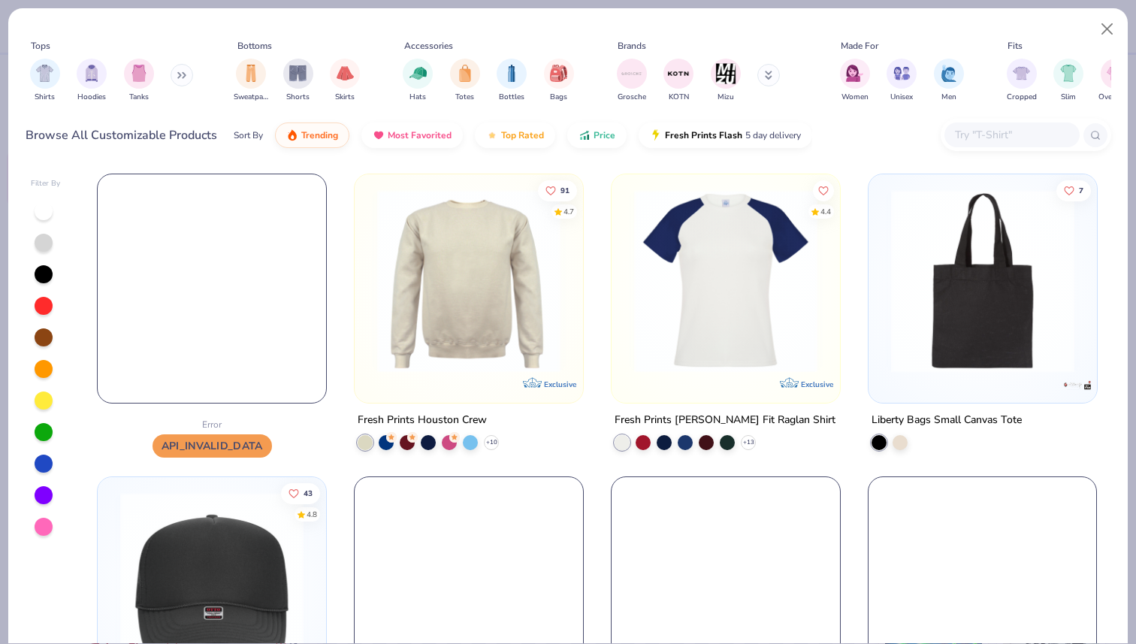  Describe the element at coordinates (46, 183) in the screenshot. I see `div: Filter By` at that location.